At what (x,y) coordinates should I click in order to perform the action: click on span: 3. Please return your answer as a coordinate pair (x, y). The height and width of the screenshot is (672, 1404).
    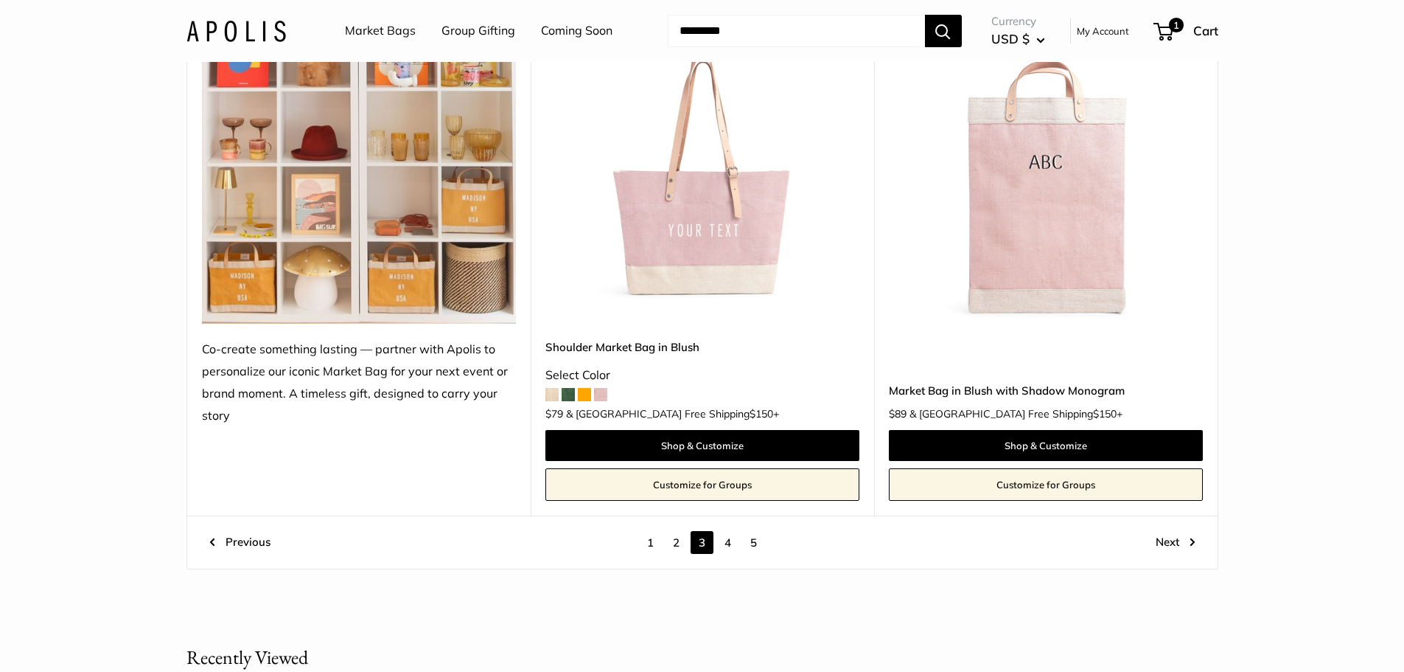
    Looking at the image, I should click on (702, 542).